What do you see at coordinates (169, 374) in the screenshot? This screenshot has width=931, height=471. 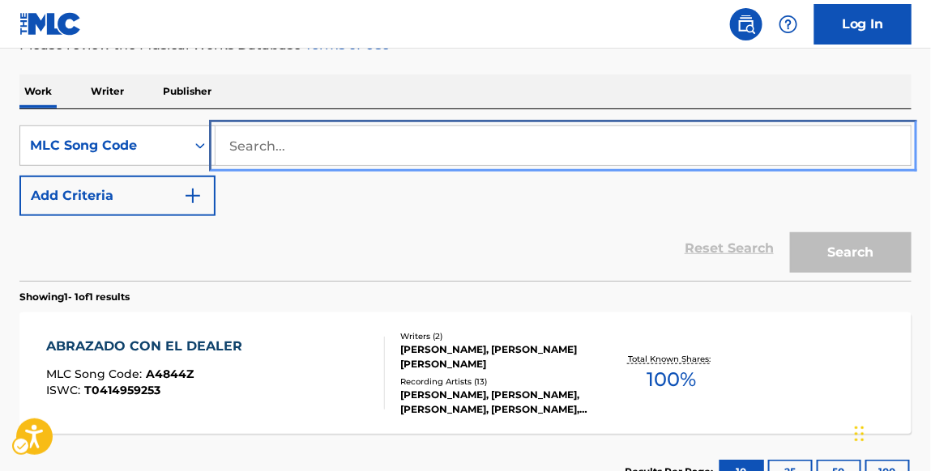 I see `span: A4844Z` at bounding box center [169, 374].